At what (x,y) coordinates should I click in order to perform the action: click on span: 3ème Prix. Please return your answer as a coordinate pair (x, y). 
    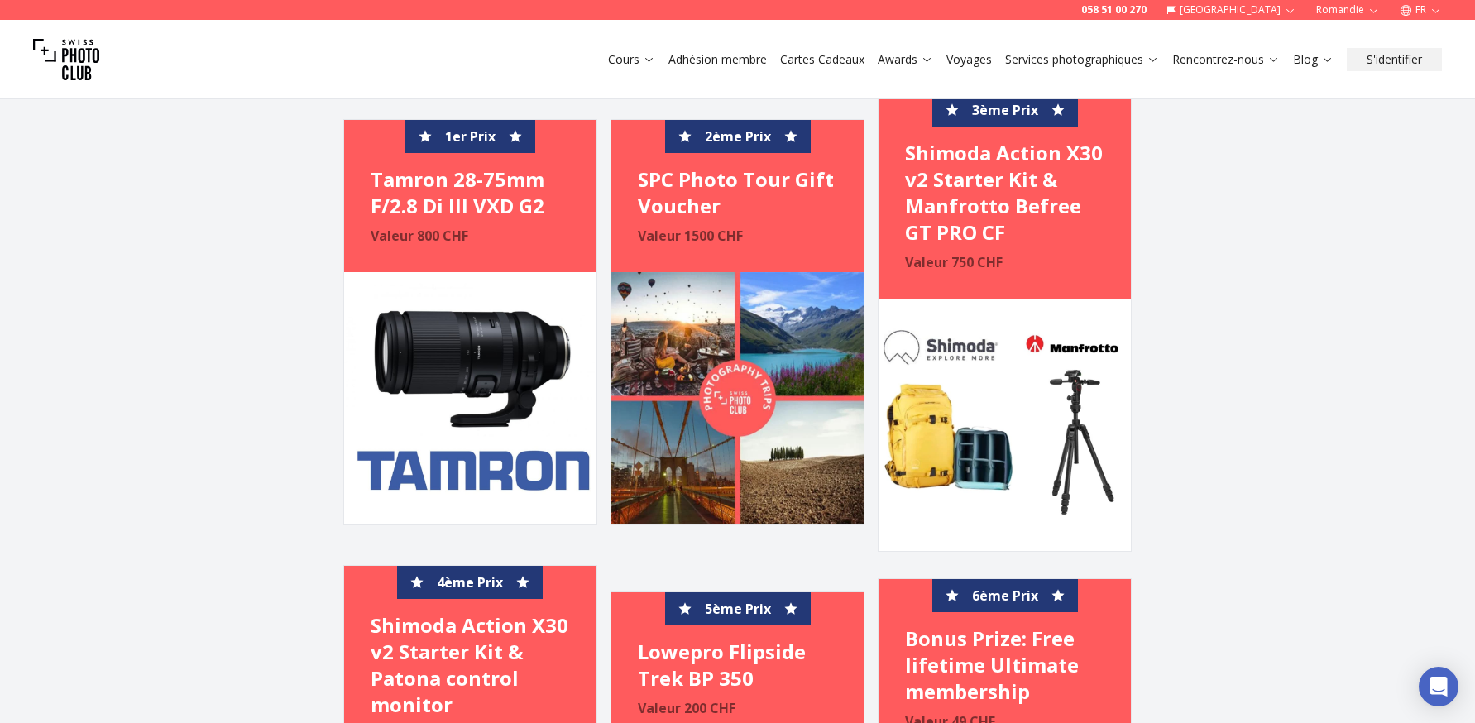
    Looking at the image, I should click on (1005, 110).